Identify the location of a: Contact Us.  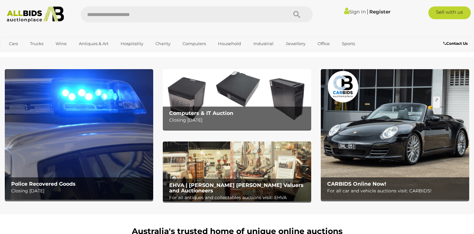
(457, 43).